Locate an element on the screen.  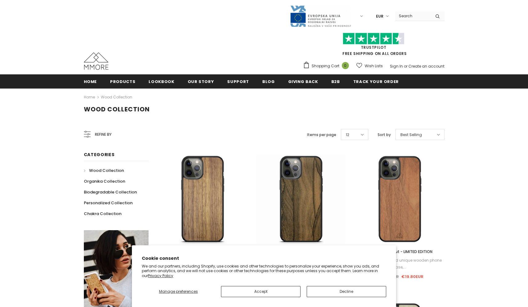
span: Refine by is located at coordinates (103, 134).